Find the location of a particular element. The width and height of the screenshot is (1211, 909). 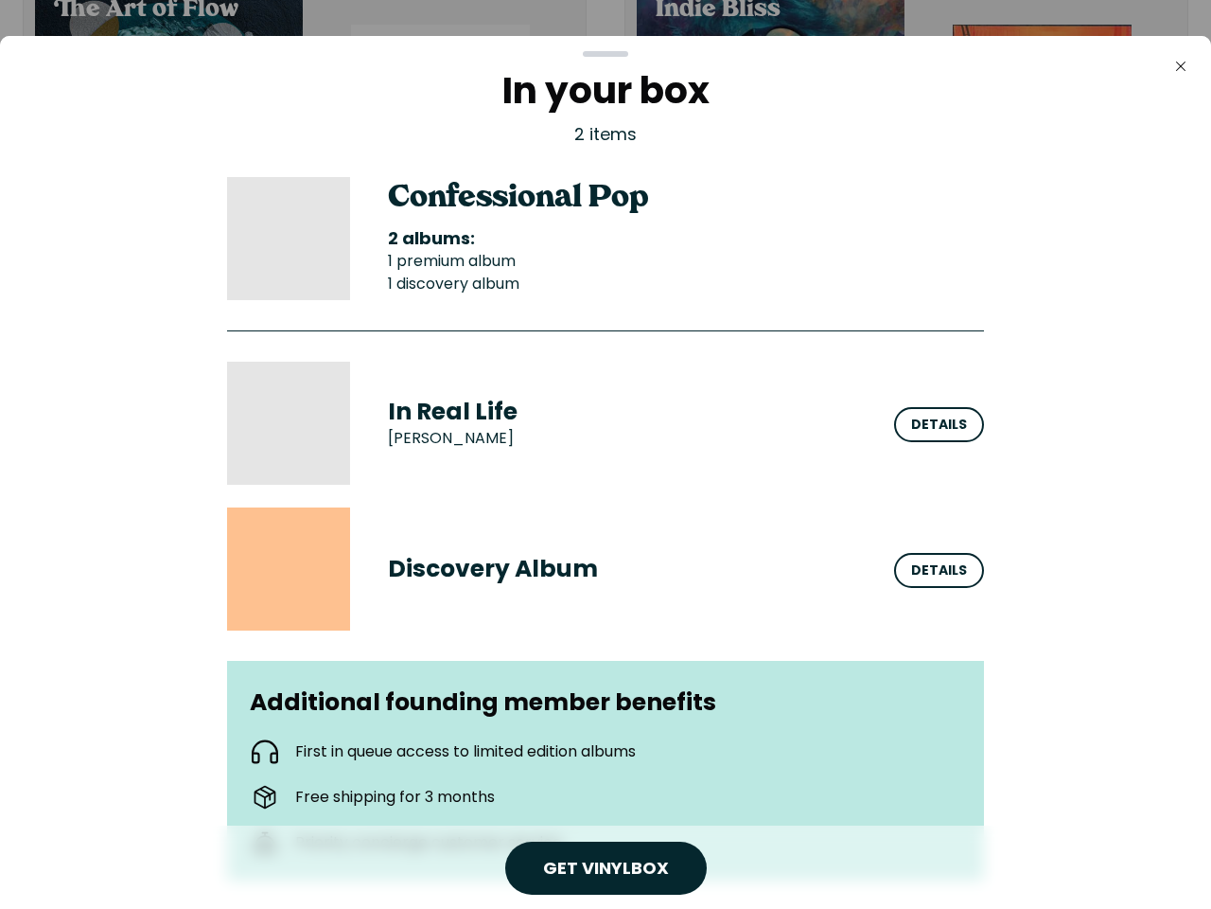

p: Free shipping for 3 months is located at coordinates (395, 797).